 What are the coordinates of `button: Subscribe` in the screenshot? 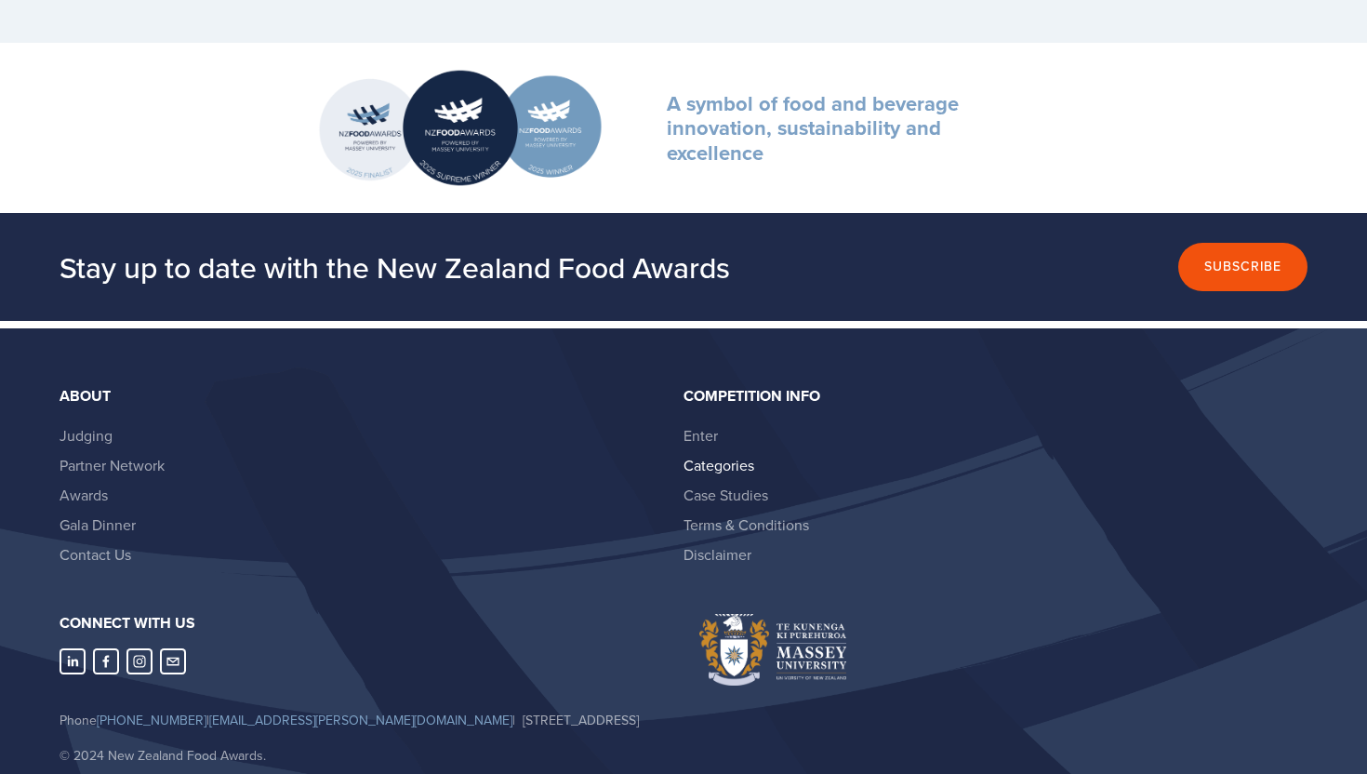 It's located at (1243, 267).